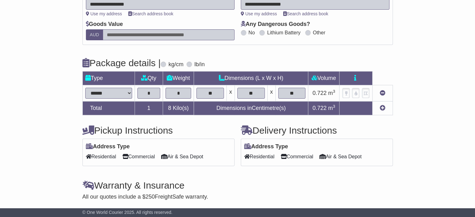 The width and height of the screenshot is (475, 217). Describe the element at coordinates (382, 108) in the screenshot. I see `a: Add new item` at that location.